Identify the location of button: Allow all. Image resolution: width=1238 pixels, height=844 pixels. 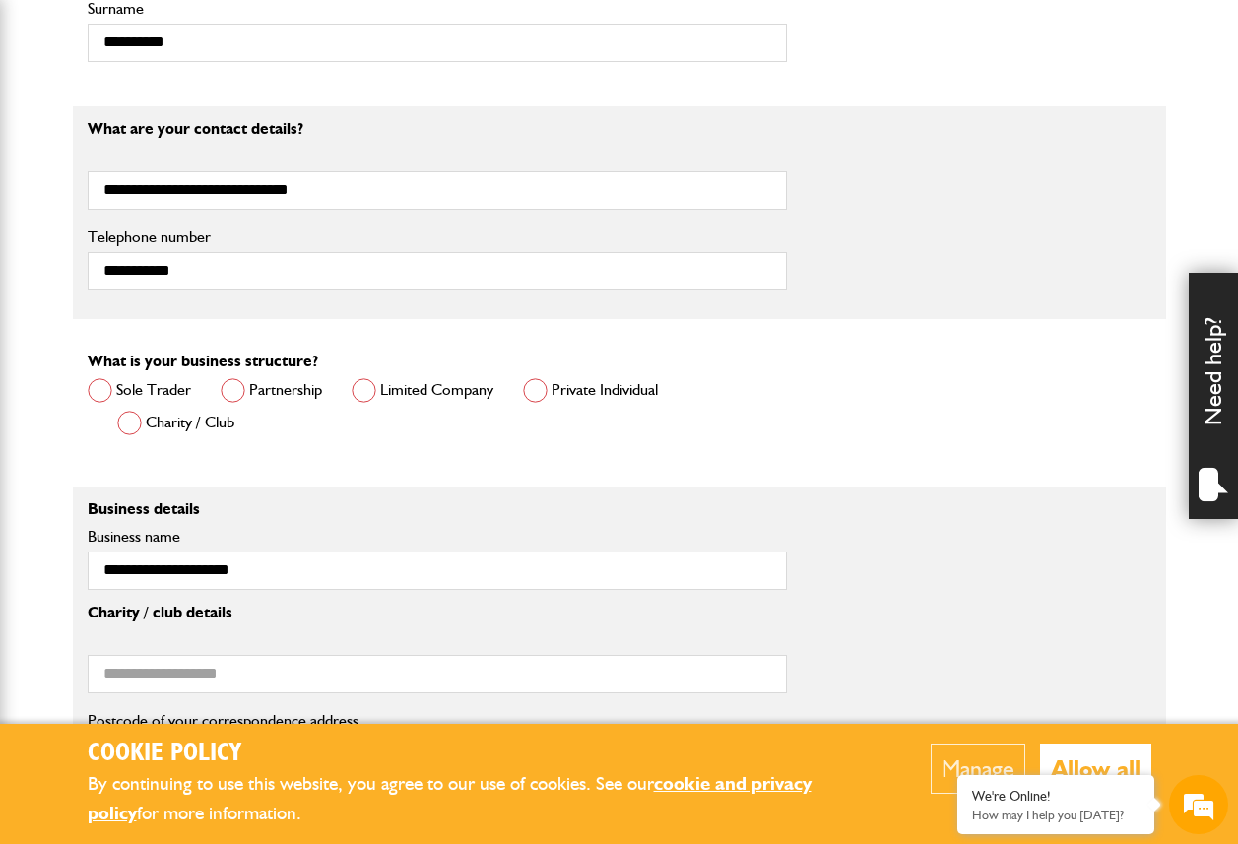
(1095, 768).